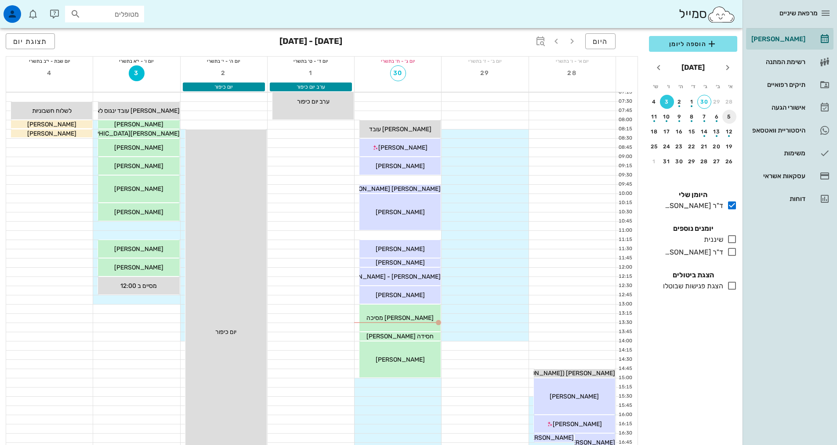 The image size is (837, 445). I want to click on button: חודש הבא, so click(658, 68).